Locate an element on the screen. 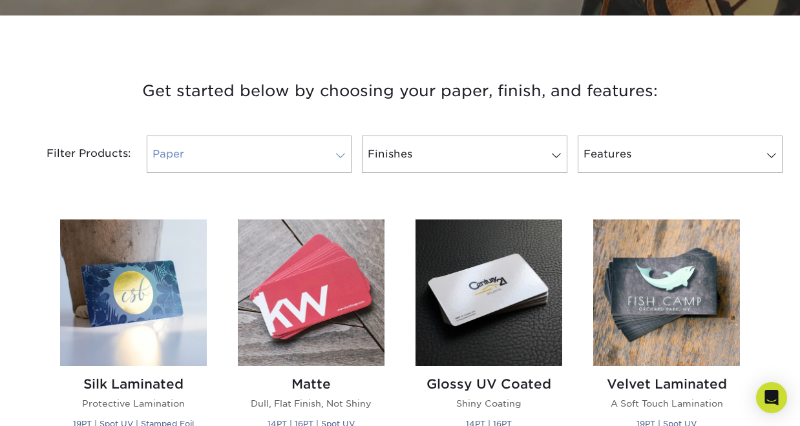  img: Silk Laminated Business Cards is located at coordinates (133, 293).